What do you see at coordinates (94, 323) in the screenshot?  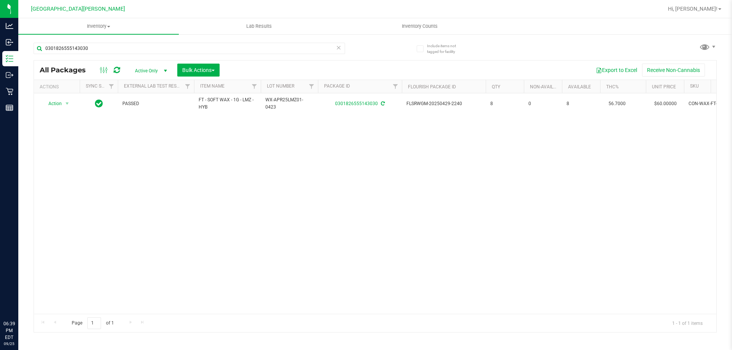 I see `input: 1` at bounding box center [94, 323].